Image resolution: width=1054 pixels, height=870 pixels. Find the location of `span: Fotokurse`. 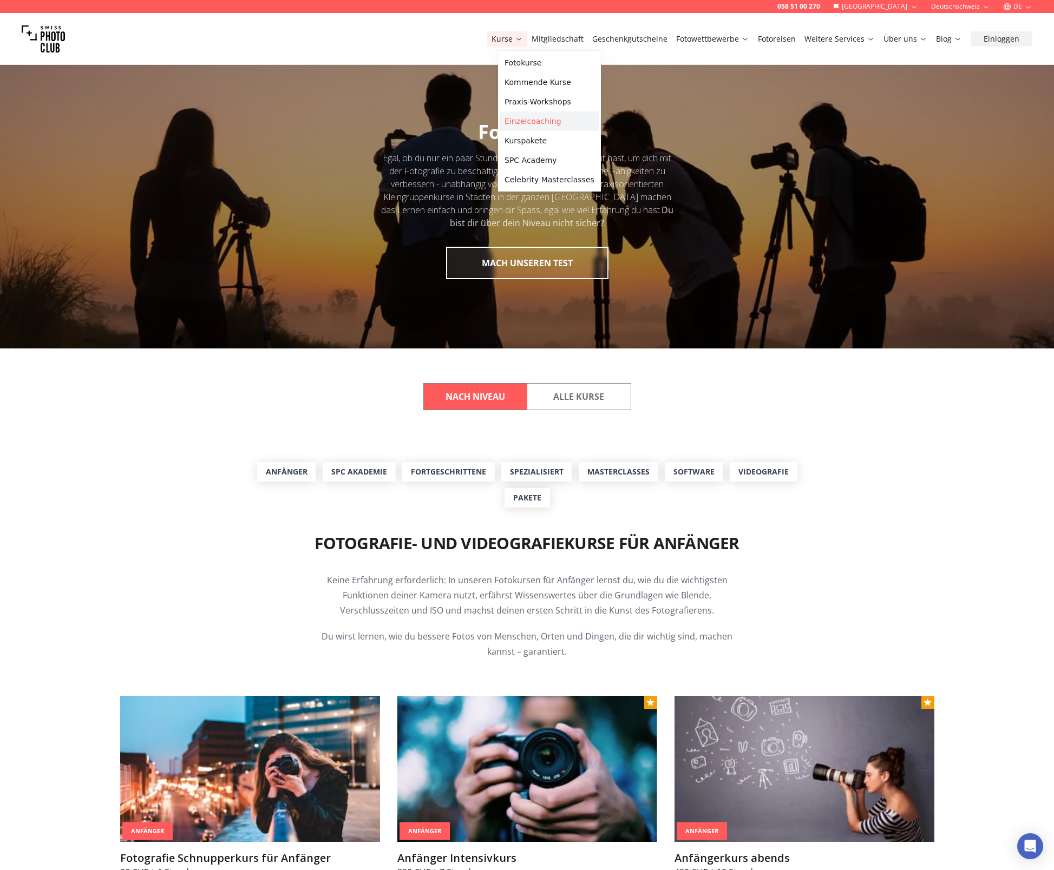

span: Fotokurse is located at coordinates (527, 131).